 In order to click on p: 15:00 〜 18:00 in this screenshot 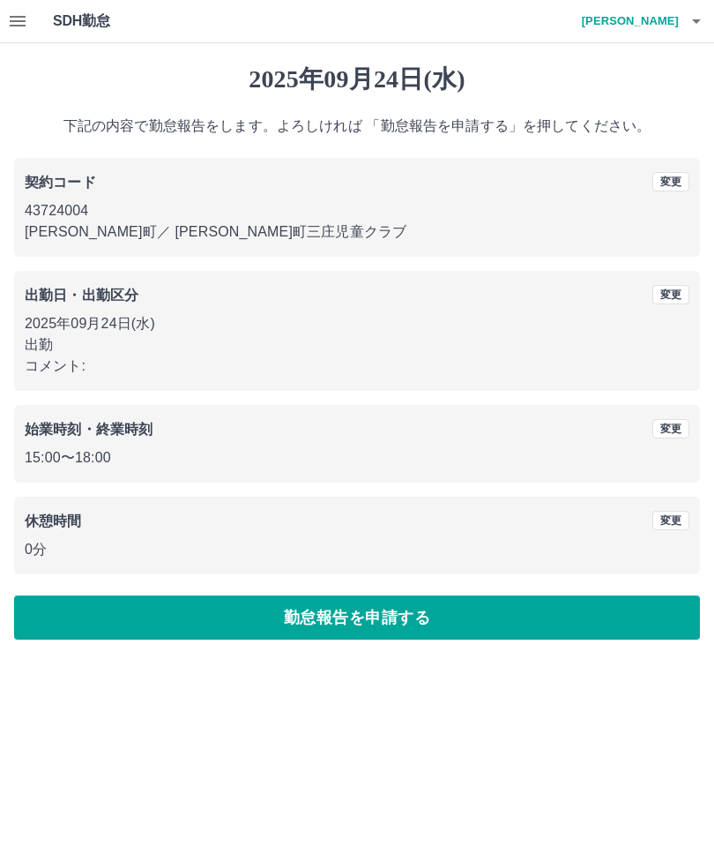, I will do `click(357, 458)`.